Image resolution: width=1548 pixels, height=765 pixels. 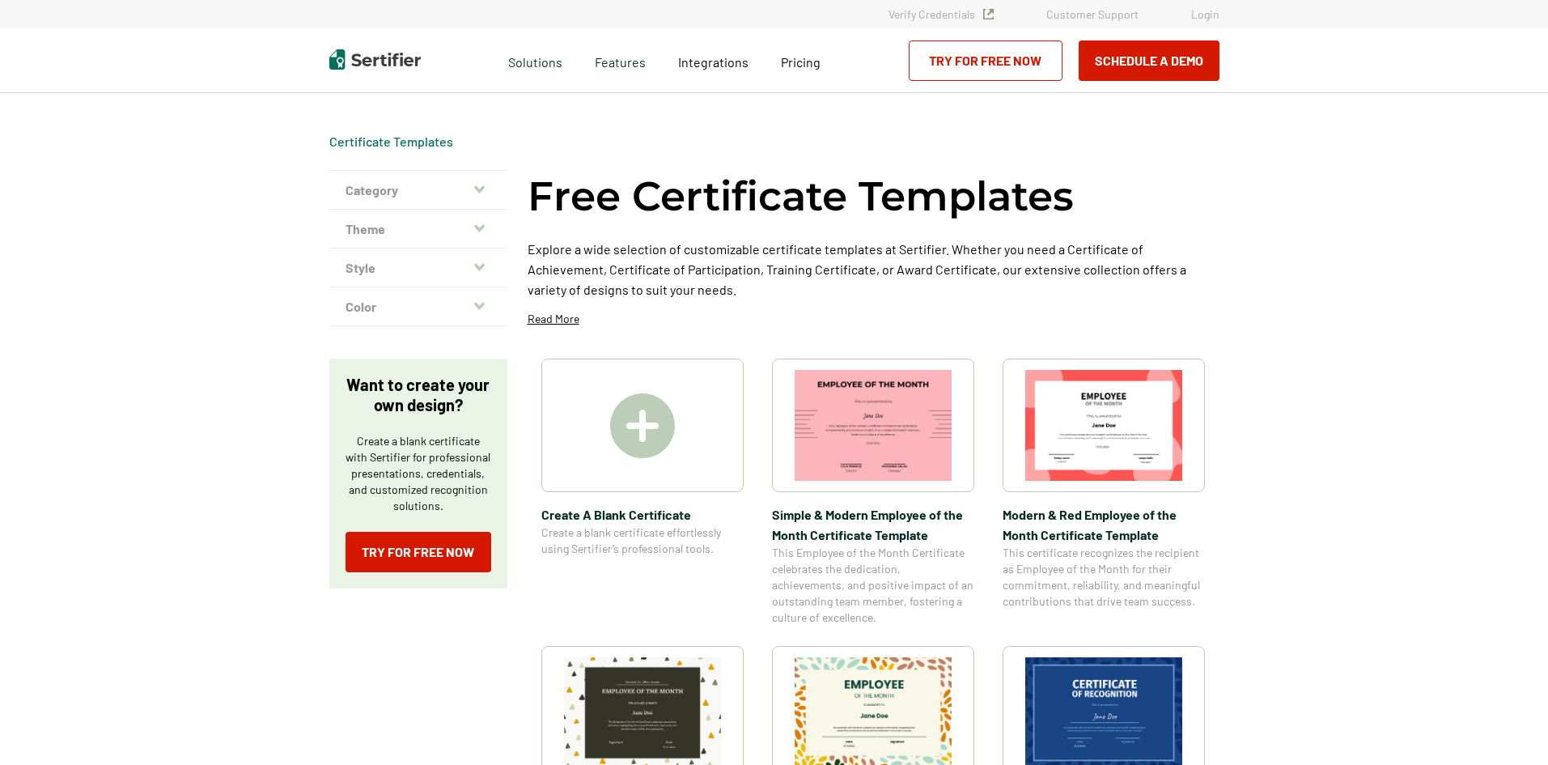 What do you see at coordinates (418, 190) in the screenshot?
I see `button: Category` at bounding box center [418, 190].